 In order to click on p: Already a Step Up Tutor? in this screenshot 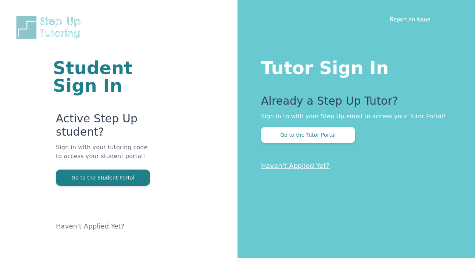, I will do `click(354, 103)`.